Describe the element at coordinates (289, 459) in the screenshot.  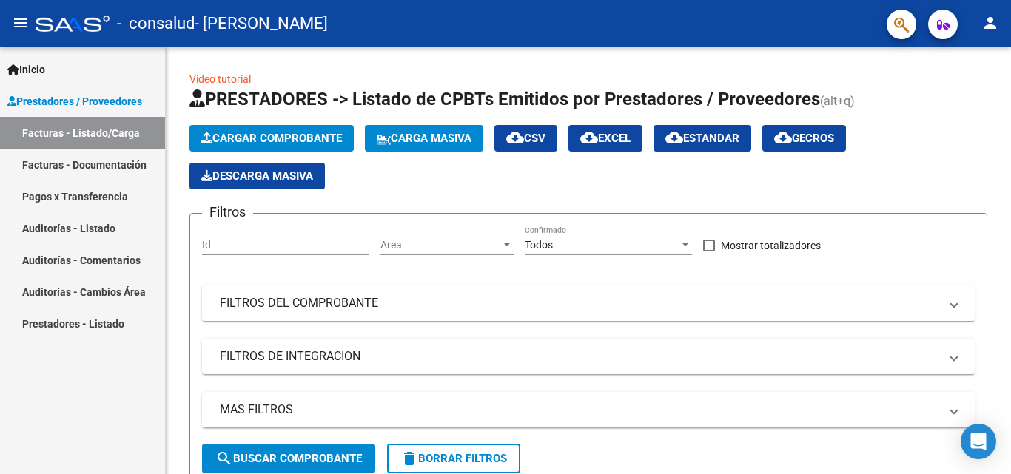
I see `button: Buscar Comprobante` at that location.